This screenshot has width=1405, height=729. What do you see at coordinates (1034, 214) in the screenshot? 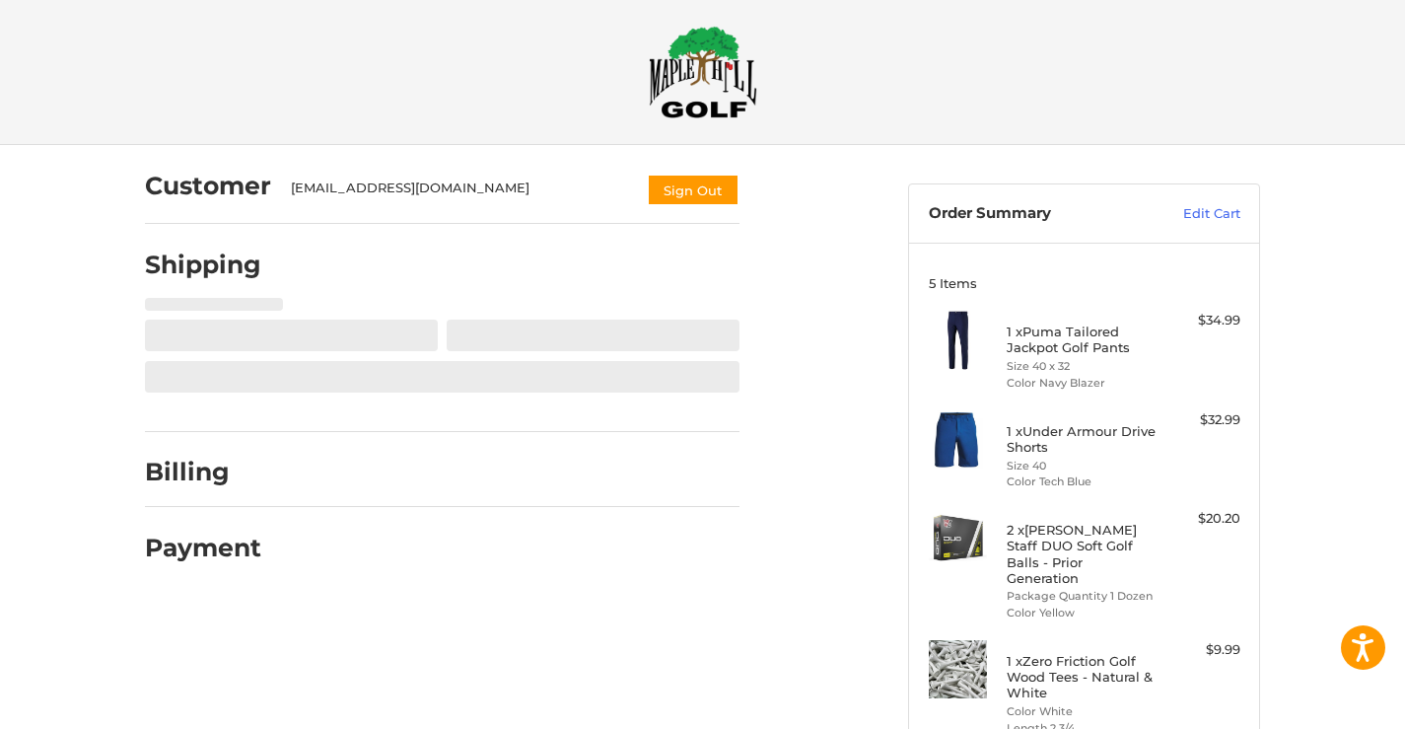
I see `h3: Order Summary` at bounding box center [1034, 214].